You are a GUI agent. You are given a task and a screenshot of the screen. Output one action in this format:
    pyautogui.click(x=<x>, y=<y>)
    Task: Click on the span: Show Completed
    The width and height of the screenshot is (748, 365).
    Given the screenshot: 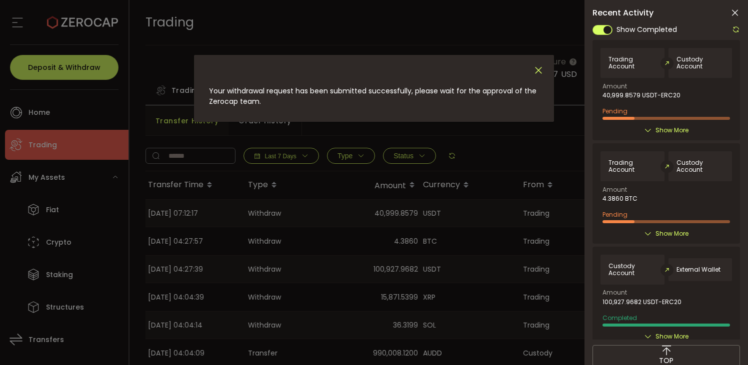 What is the action you would take?
    pyautogui.click(x=646, y=29)
    